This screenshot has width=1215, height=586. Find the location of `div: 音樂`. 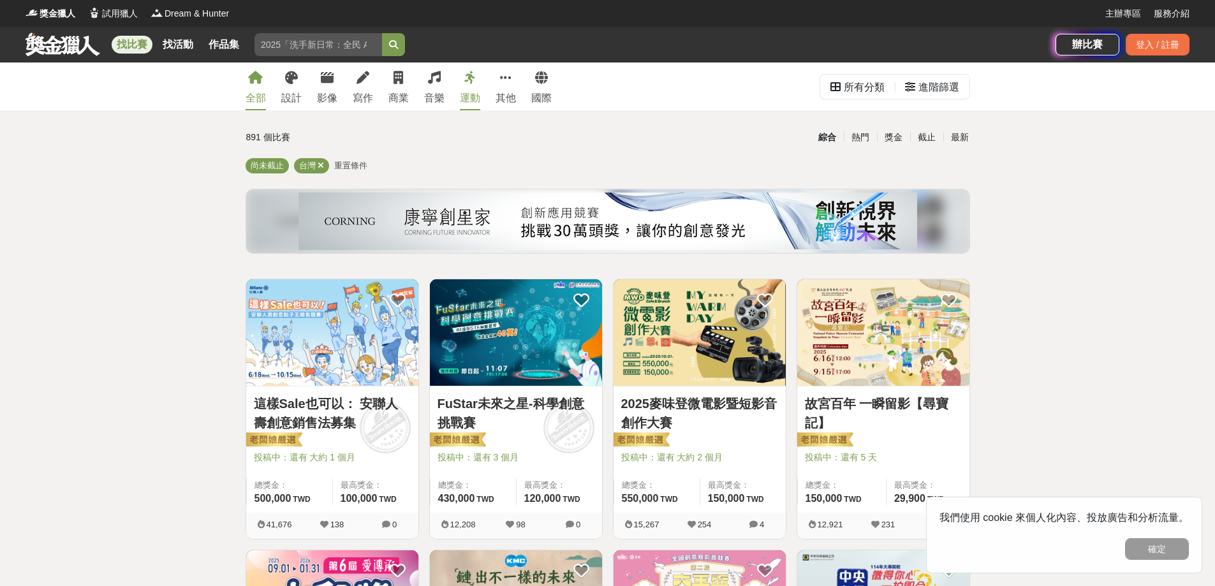

div: 音樂 is located at coordinates (434, 98).